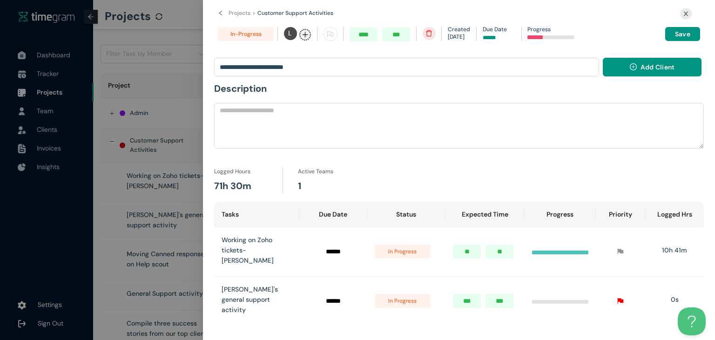  I want to click on th: Status, so click(406, 214).